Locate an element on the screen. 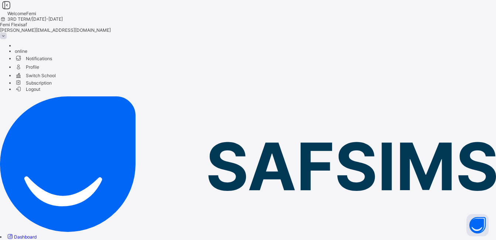 This screenshot has width=496, height=240. span: Logout is located at coordinates (27, 89).